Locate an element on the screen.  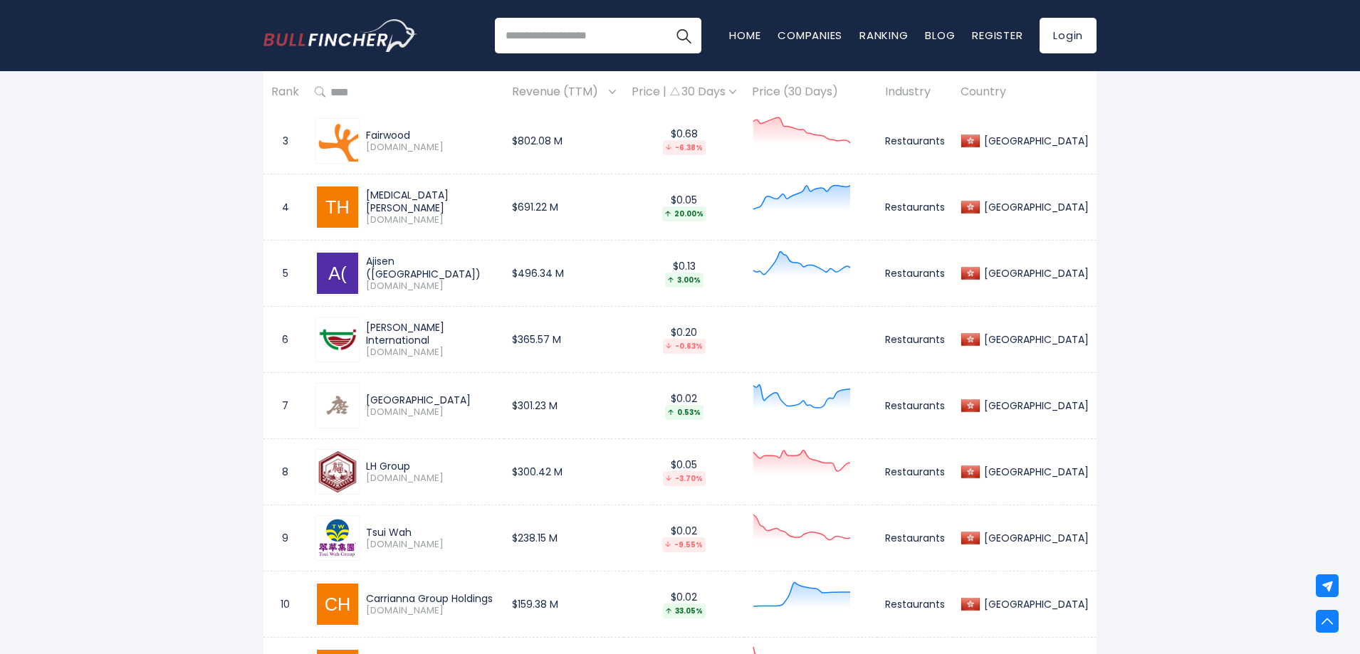
td: $300.42 M is located at coordinates (564, 472).